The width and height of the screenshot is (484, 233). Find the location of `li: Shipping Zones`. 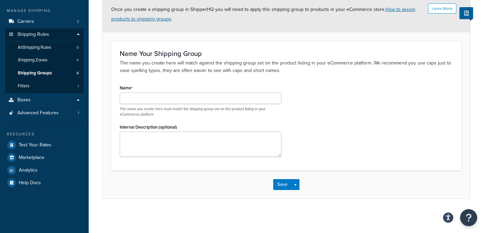

li: Shipping Zones is located at coordinates (44, 60).